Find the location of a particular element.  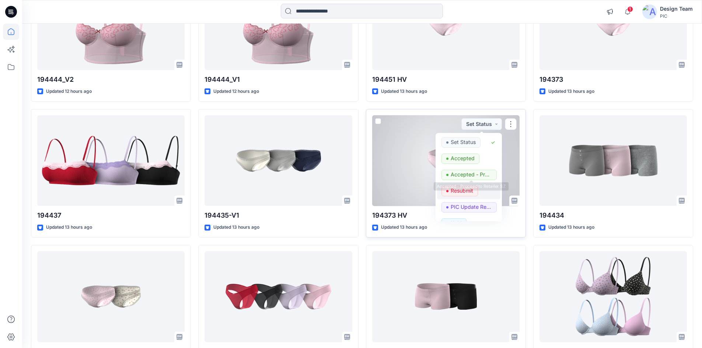

p: Hold is located at coordinates (456, 223).